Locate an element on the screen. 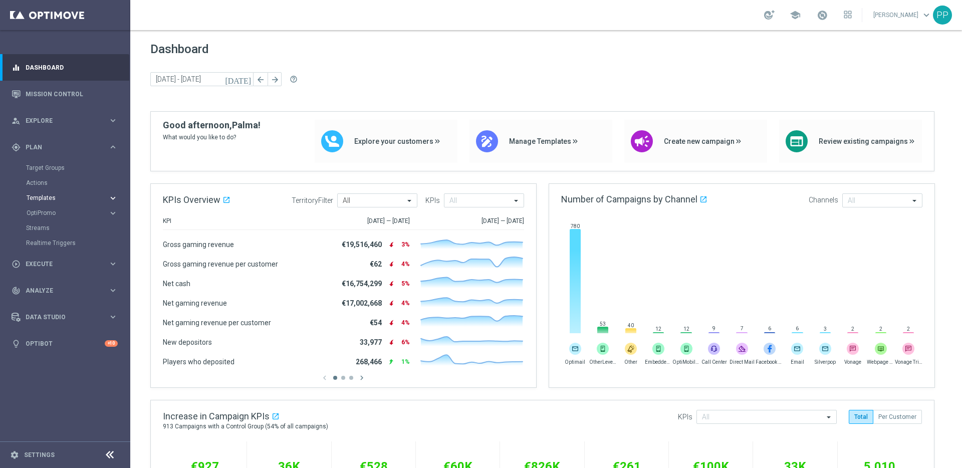 This screenshot has height=468, width=962. div: lightbulb Optibot +10 is located at coordinates (65, 344).